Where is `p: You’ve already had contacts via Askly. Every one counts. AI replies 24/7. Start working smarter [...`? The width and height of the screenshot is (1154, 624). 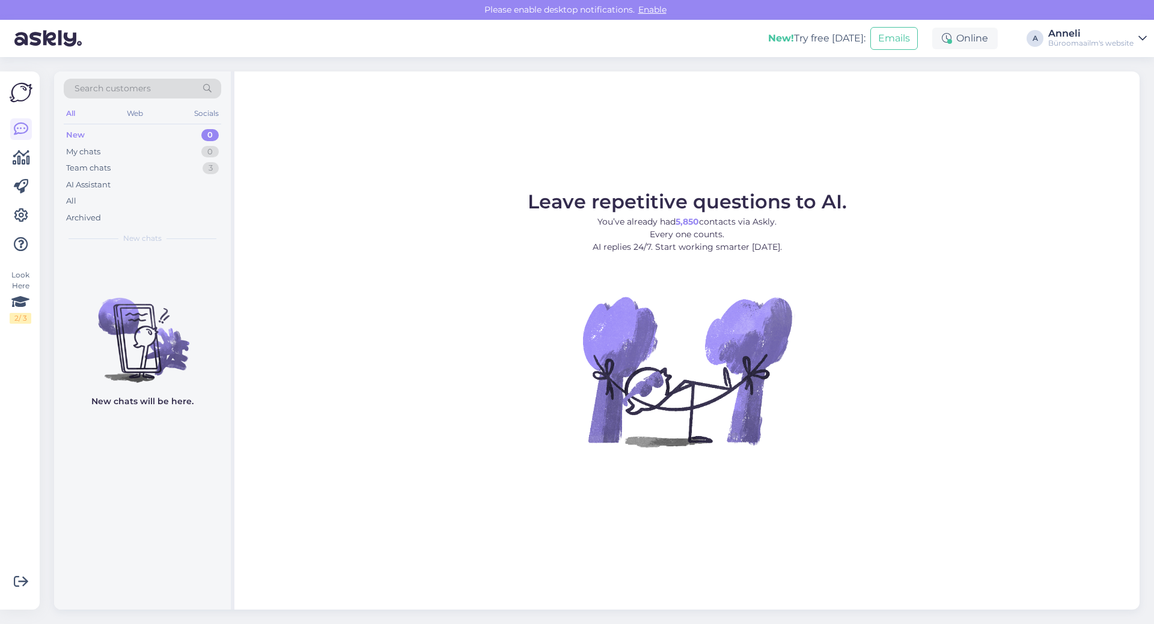
p: You’ve already had contacts via Askly. Every one counts. AI replies 24/7. Start working smarter [... is located at coordinates (687, 234).